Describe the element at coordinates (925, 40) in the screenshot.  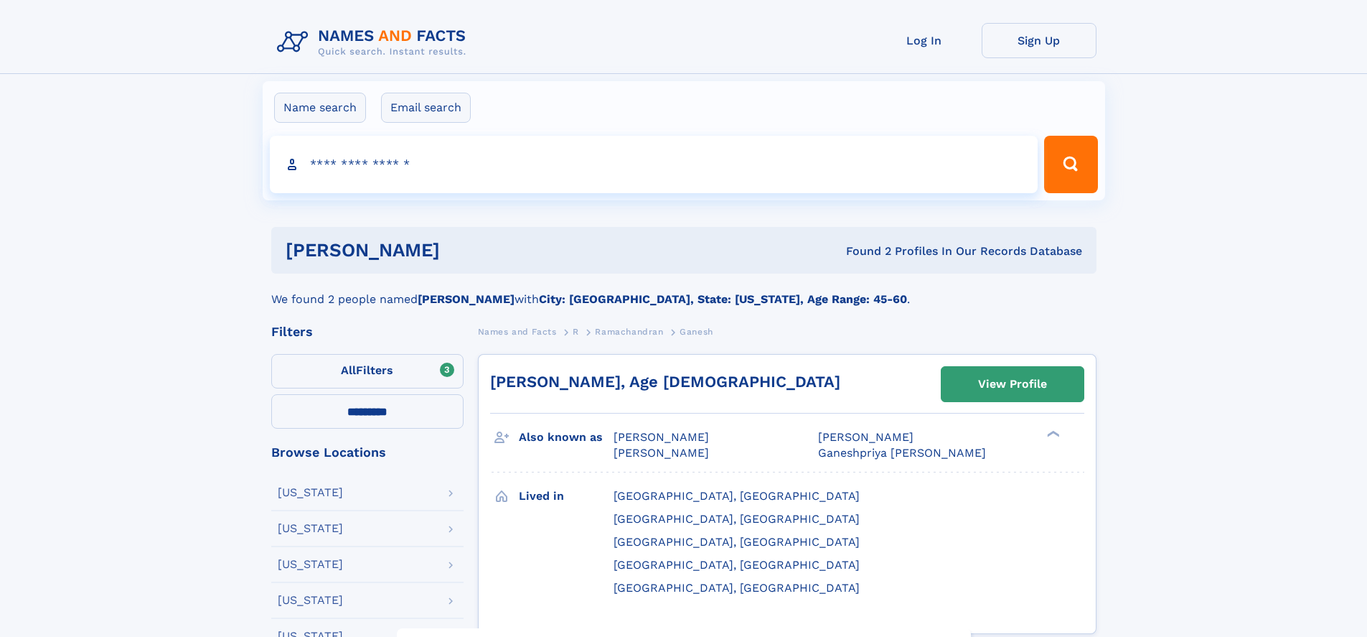
I see `a: Log In` at that location.